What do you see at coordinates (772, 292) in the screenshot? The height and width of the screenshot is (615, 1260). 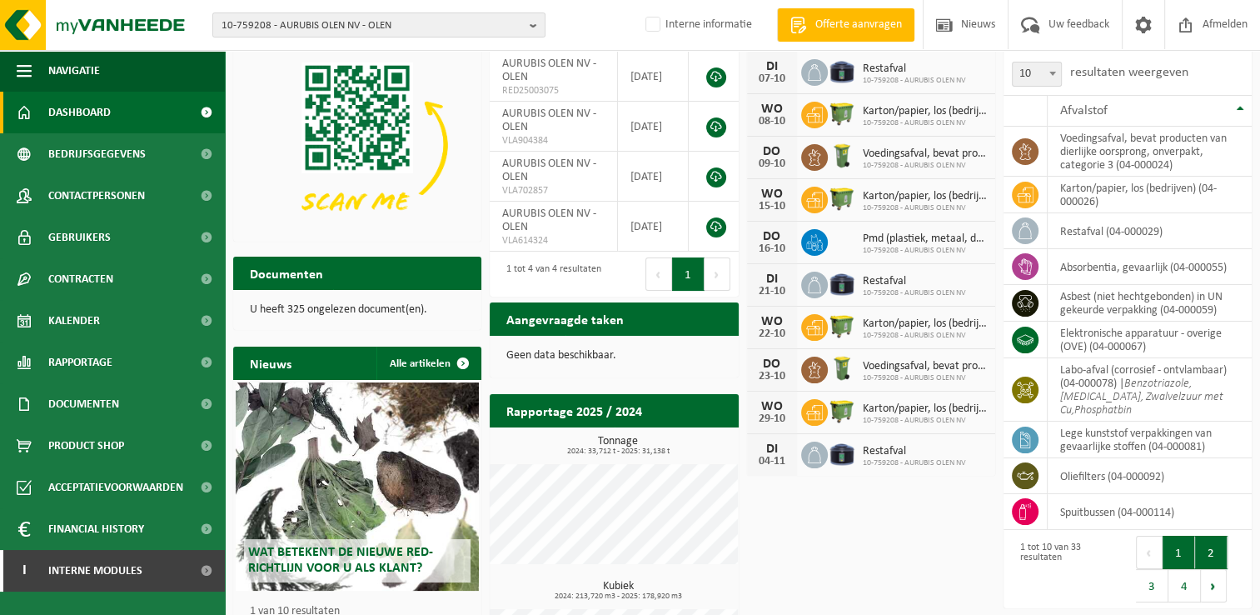 I see `div: 21-10` at bounding box center [772, 292].